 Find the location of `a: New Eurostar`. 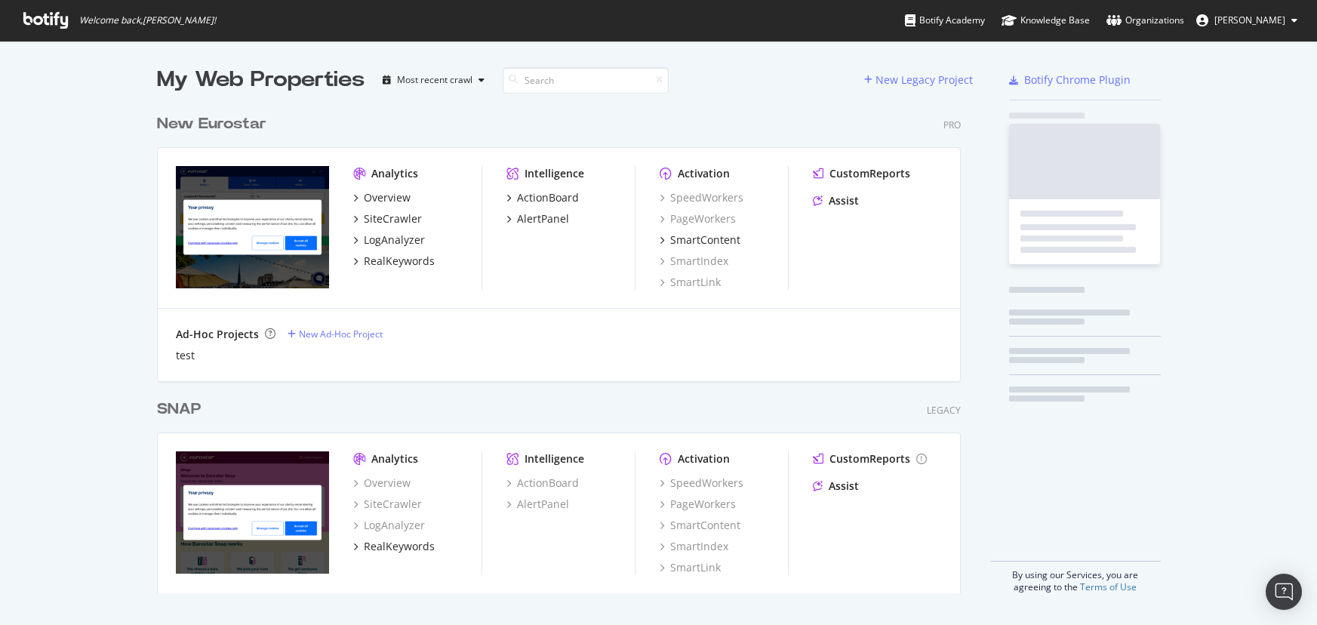

a: New Eurostar is located at coordinates (214, 124).